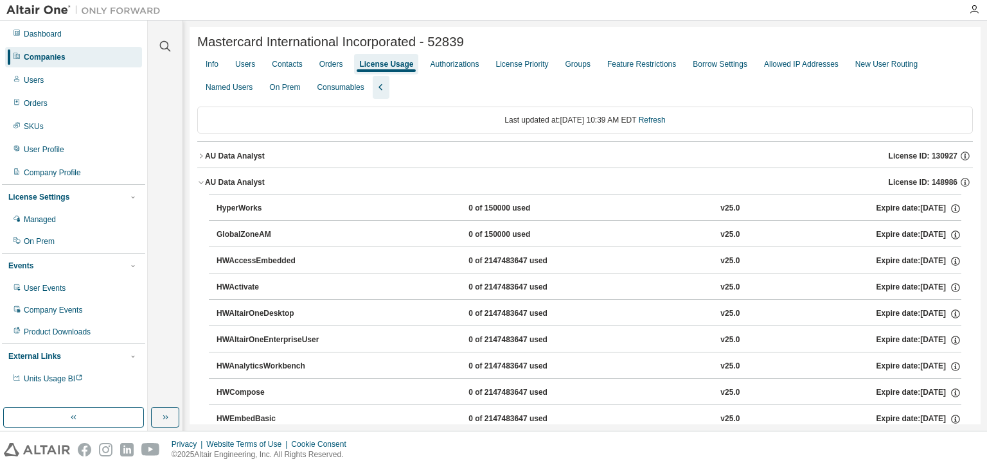 The width and height of the screenshot is (987, 468). I want to click on div: License Settings, so click(39, 197).